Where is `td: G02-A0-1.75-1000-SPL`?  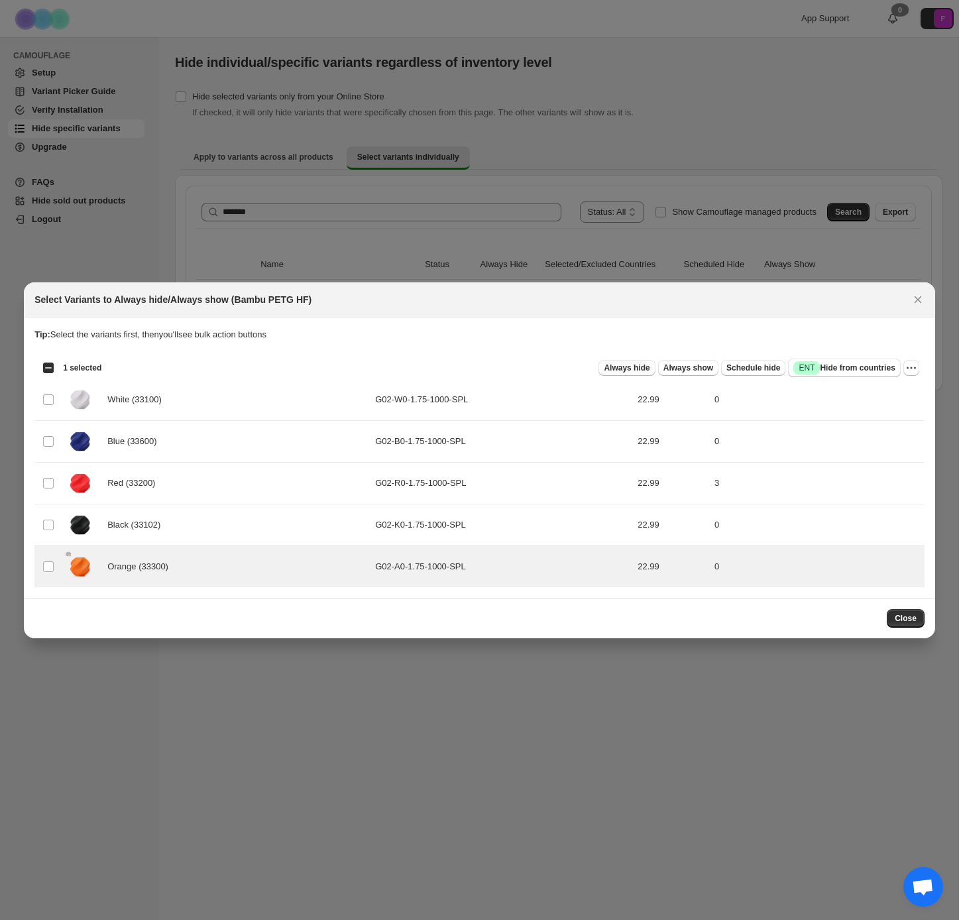
td: G02-A0-1.75-1000-SPL is located at coordinates (503, 566).